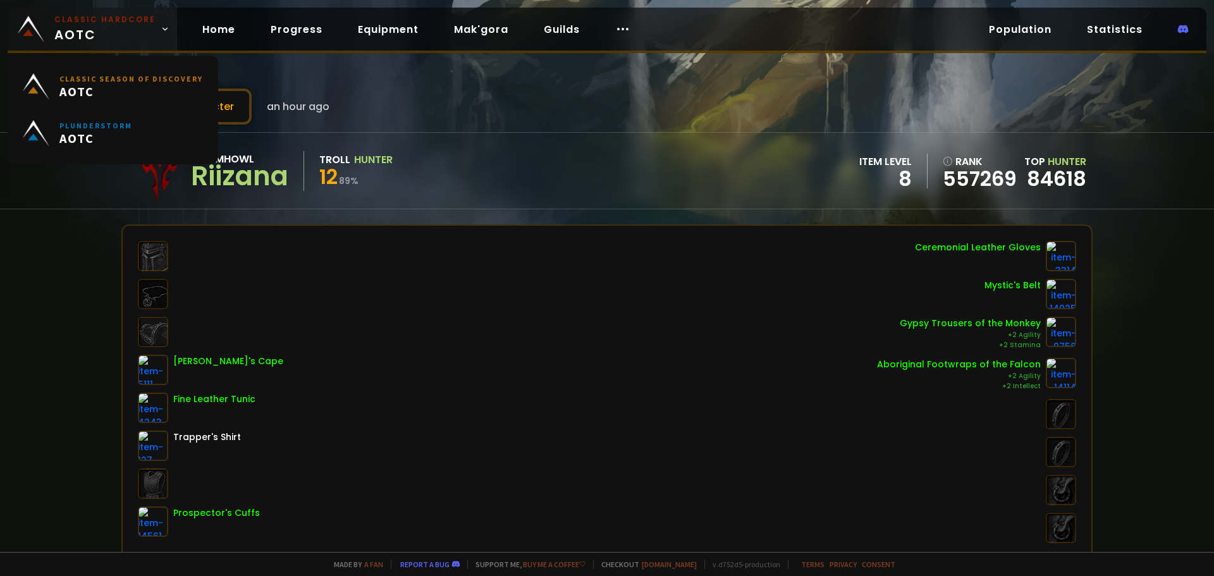 This screenshot has width=1214, height=576. Describe the element at coordinates (214, 399) in the screenshot. I see `div: Fine Leather Tunic` at that location.